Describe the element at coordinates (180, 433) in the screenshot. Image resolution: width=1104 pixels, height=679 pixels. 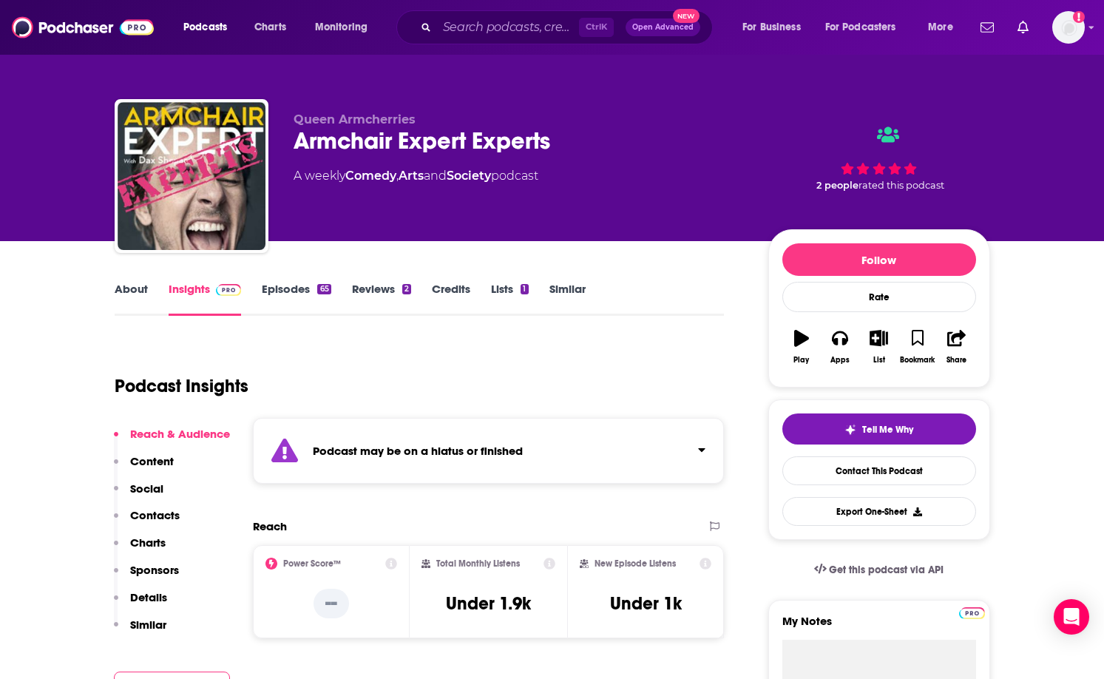
I see `p: Reach & Audience` at that location.